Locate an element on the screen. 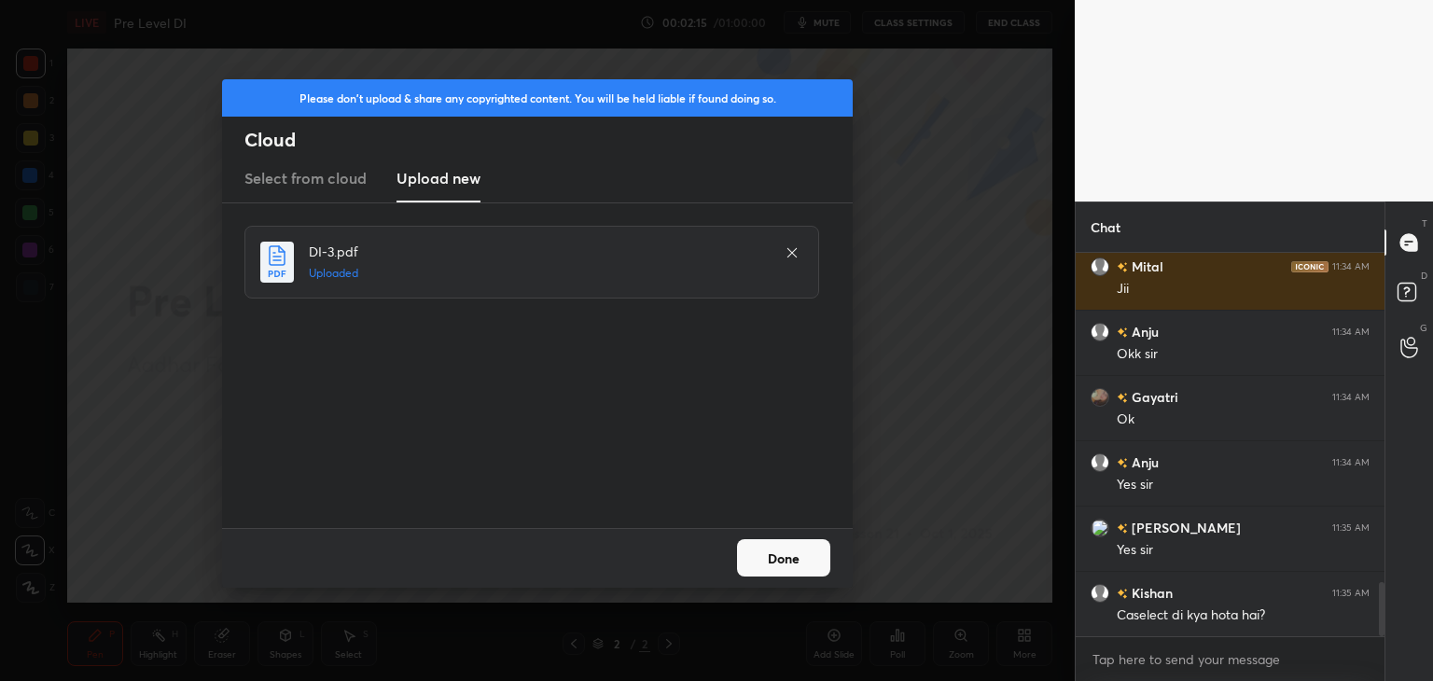 The image size is (1433, 681). img: 3 is located at coordinates (1100, 528).